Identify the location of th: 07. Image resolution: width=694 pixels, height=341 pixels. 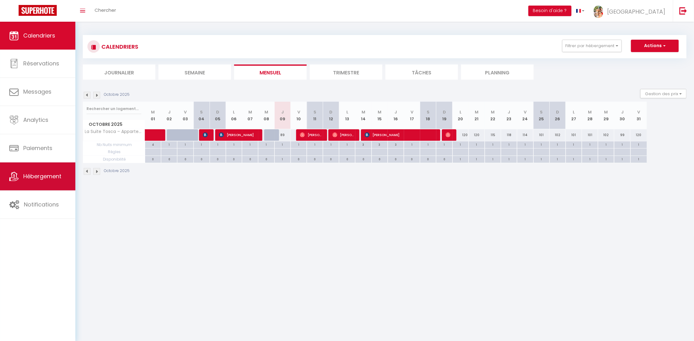
(250, 115).